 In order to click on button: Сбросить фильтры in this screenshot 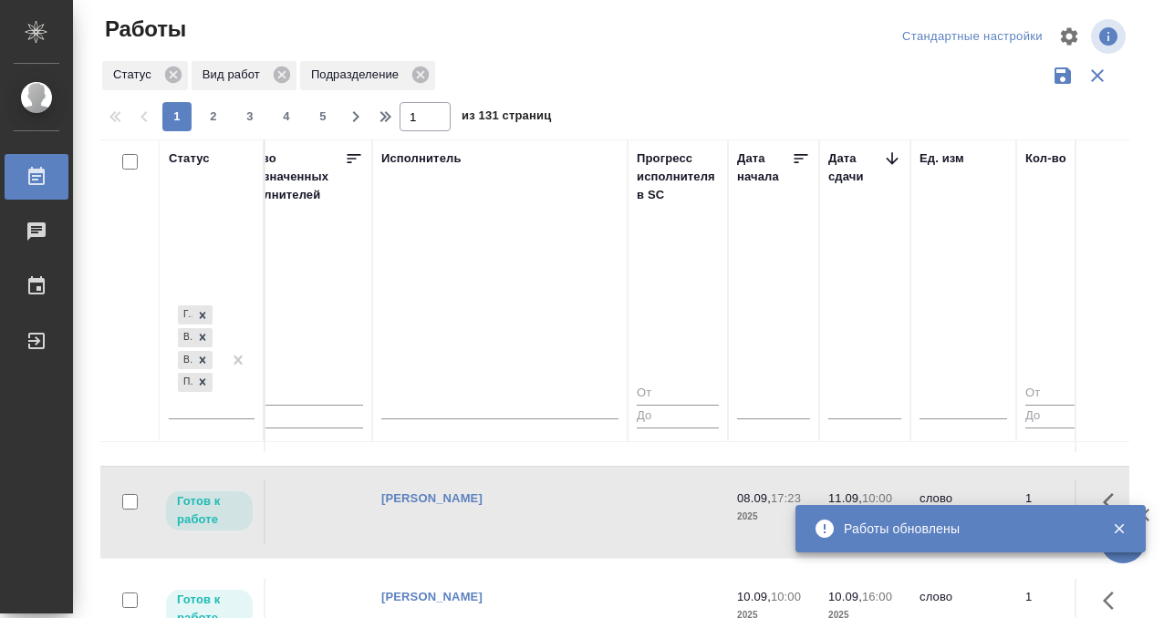, I will do `click(1097, 76)`.